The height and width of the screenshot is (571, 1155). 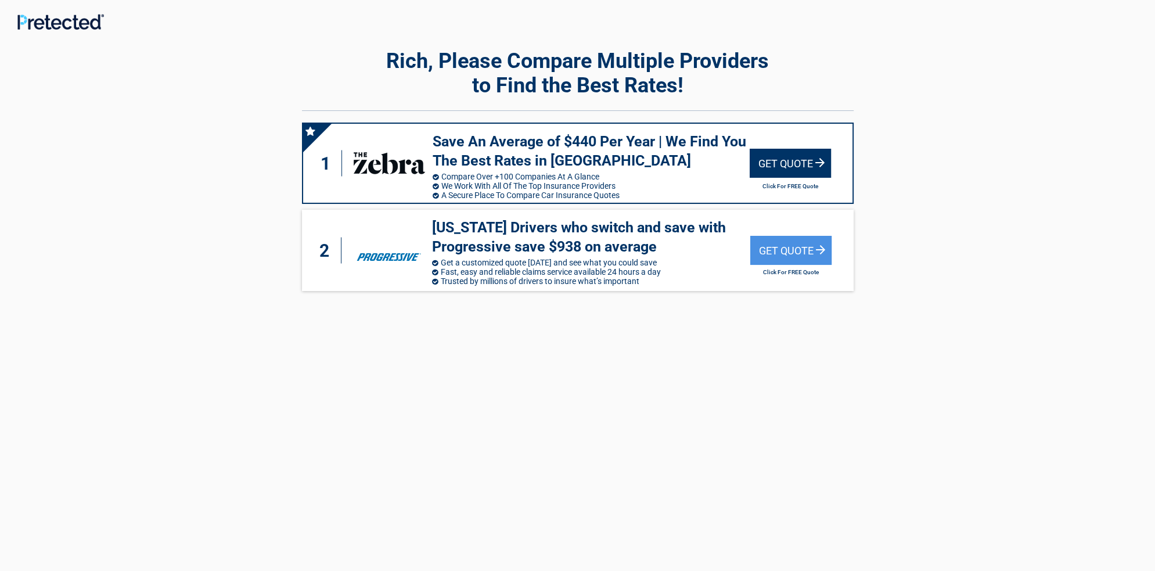 What do you see at coordinates (591, 186) in the screenshot?
I see `li: We Work With All Of The Top Insurance Providers` at bounding box center [591, 186].